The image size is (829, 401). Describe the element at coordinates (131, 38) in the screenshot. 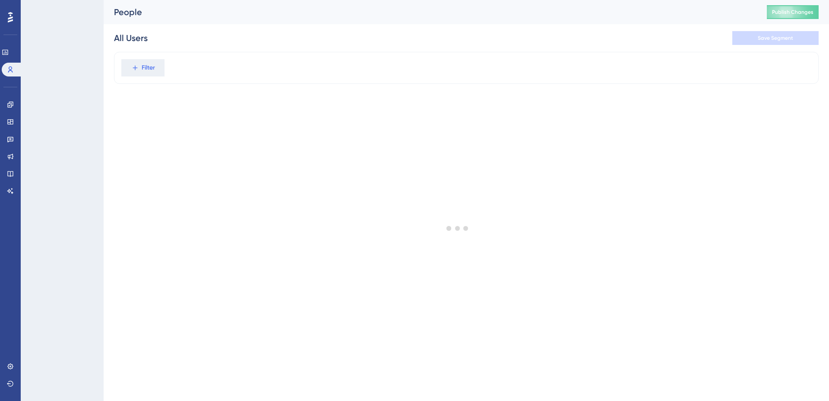

I see `div: All Users` at that location.